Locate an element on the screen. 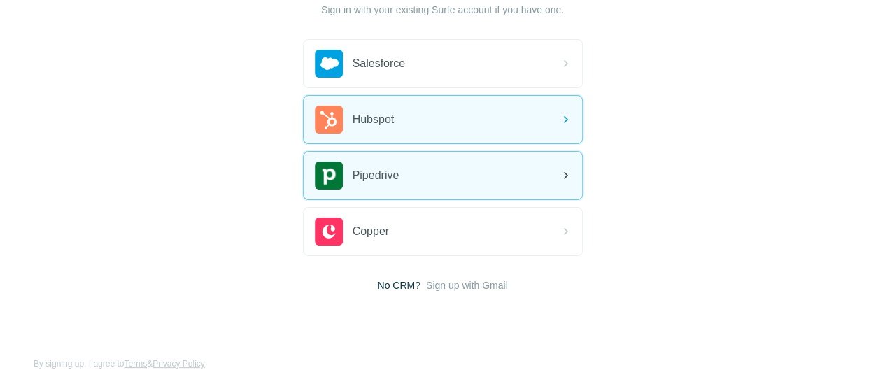 This screenshot has height=391, width=885. span: By signing up, I agree to & is located at coordinates (119, 364).